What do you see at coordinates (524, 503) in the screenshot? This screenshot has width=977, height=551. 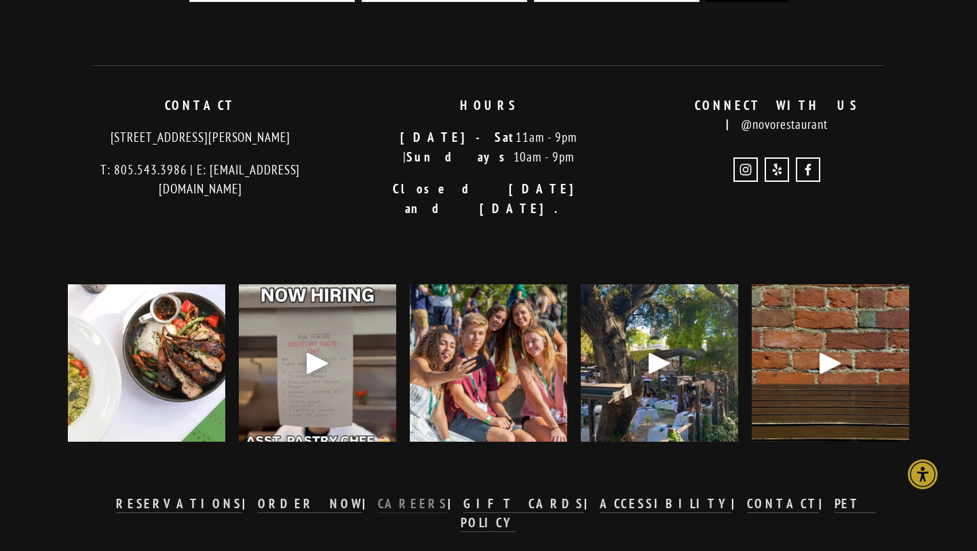 I see `strong: GIFT CARDS` at bounding box center [524, 503].